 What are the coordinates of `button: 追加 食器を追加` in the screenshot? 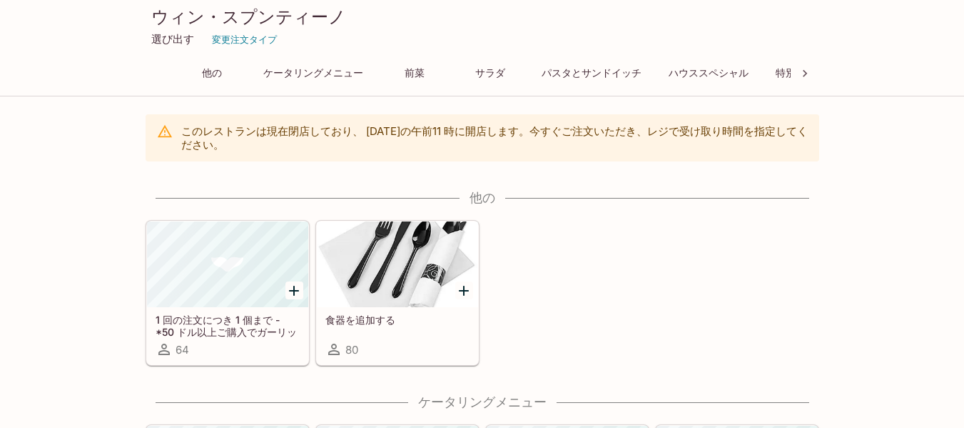 It's located at (464, 290).